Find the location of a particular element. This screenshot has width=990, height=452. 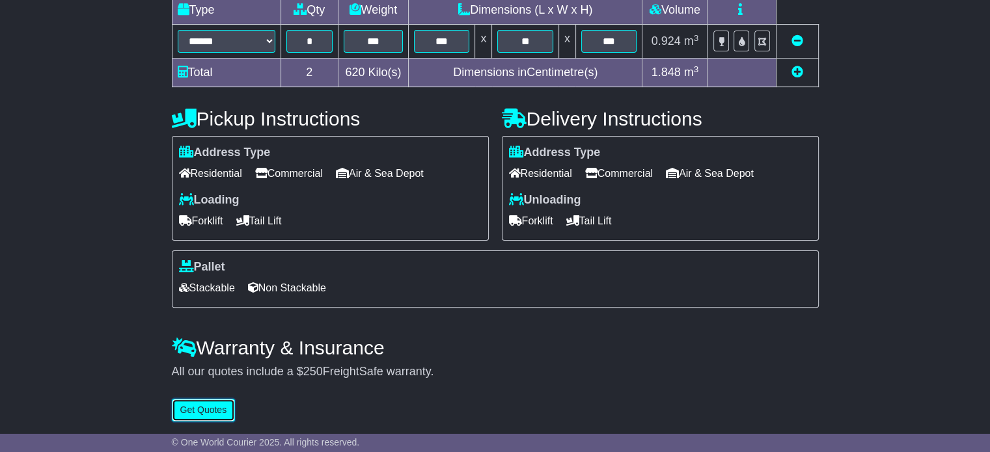

span: © One World Courier 2025. All rights reserved. is located at coordinates (265, 442).